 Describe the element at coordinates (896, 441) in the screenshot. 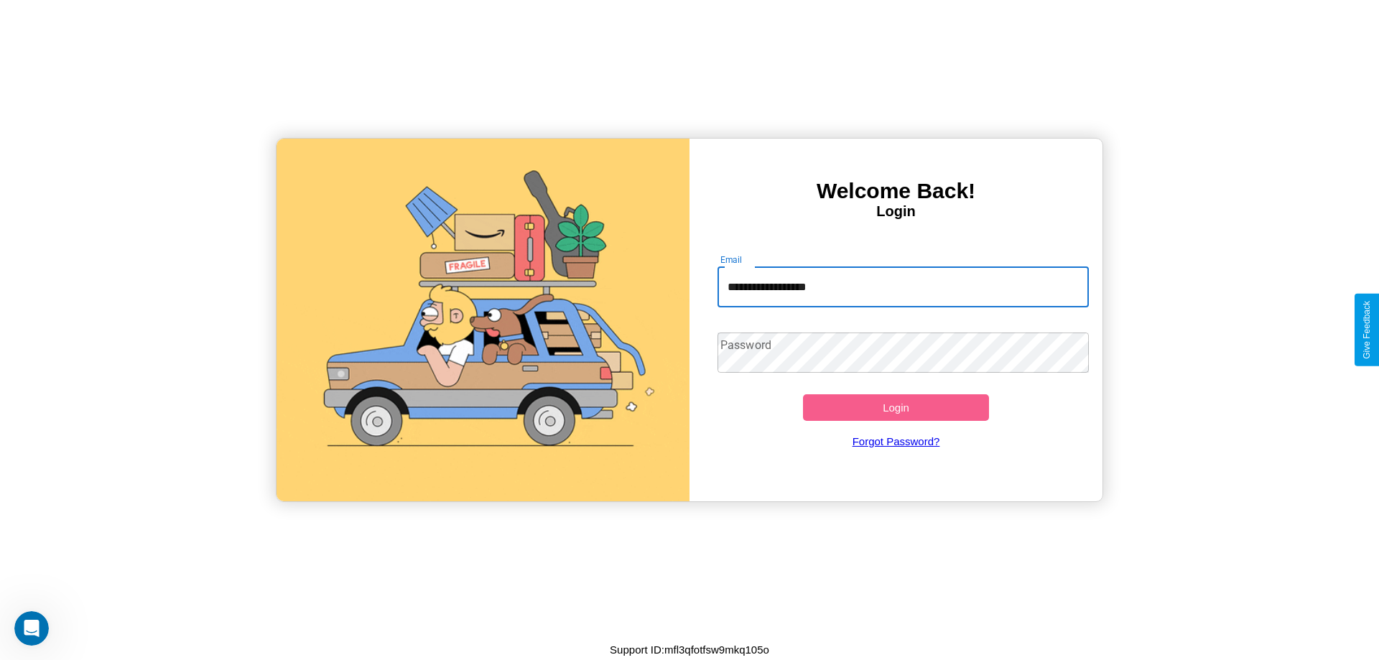

I see `a: Forgot Password?` at that location.